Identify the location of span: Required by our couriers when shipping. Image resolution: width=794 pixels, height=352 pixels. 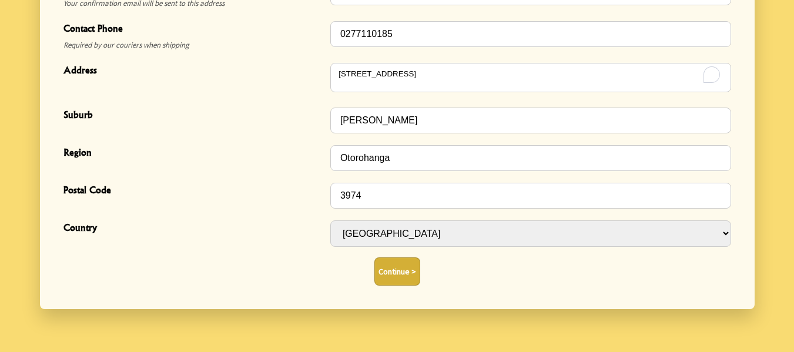
(194, 45).